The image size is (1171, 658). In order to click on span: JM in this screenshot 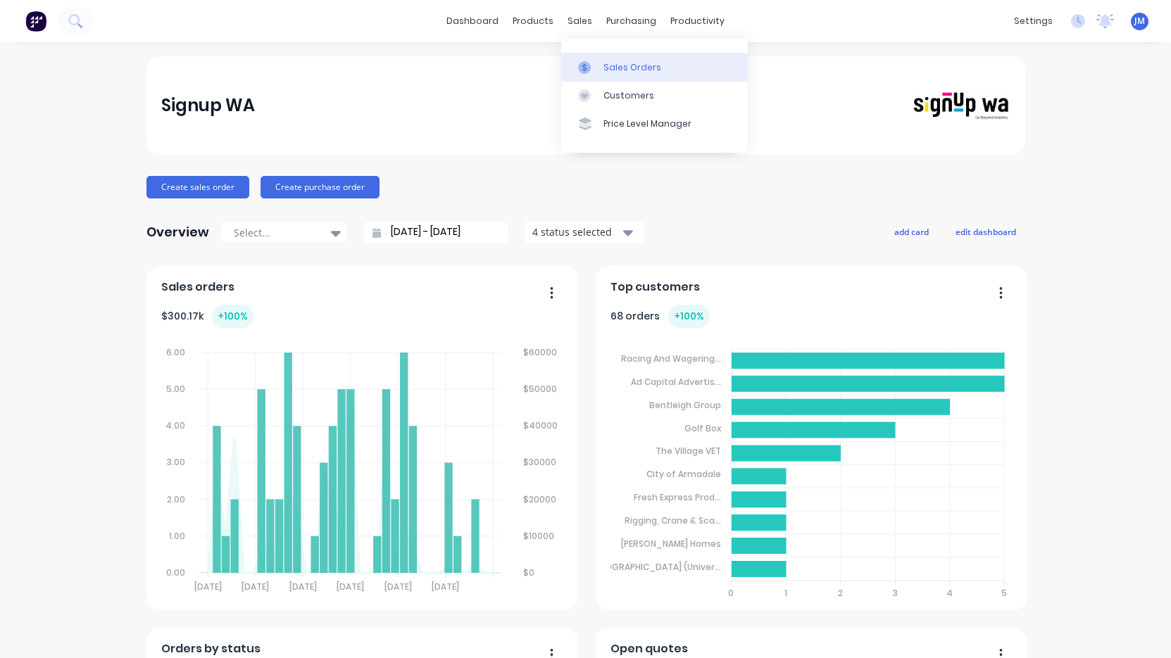, I will do `click(1139, 21)`.